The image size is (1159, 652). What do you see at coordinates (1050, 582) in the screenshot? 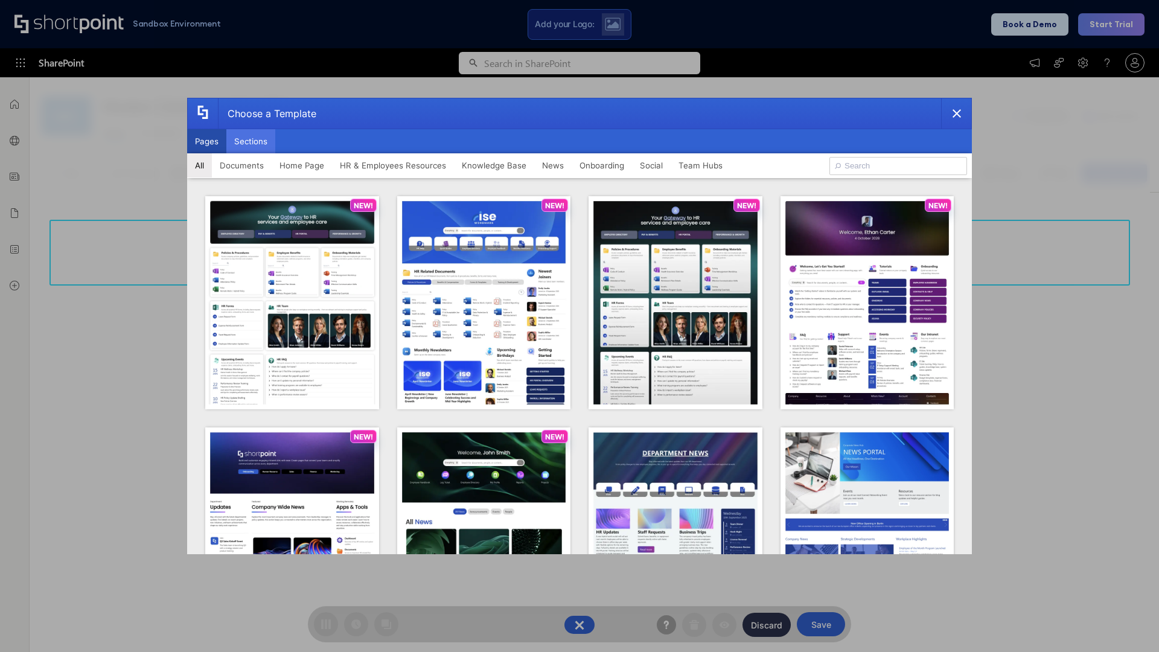
I see `div: Chat Widget` at bounding box center [1050, 582].